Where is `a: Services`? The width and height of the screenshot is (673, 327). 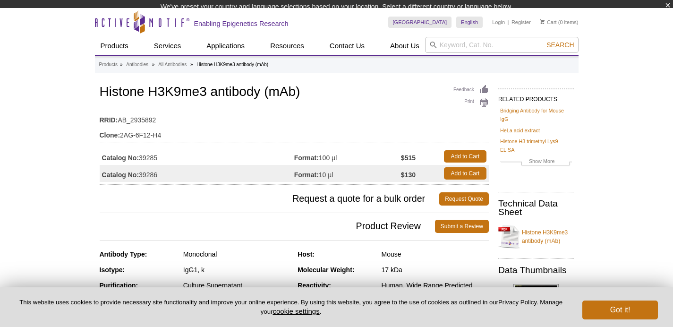
a: Services is located at coordinates (168, 46).